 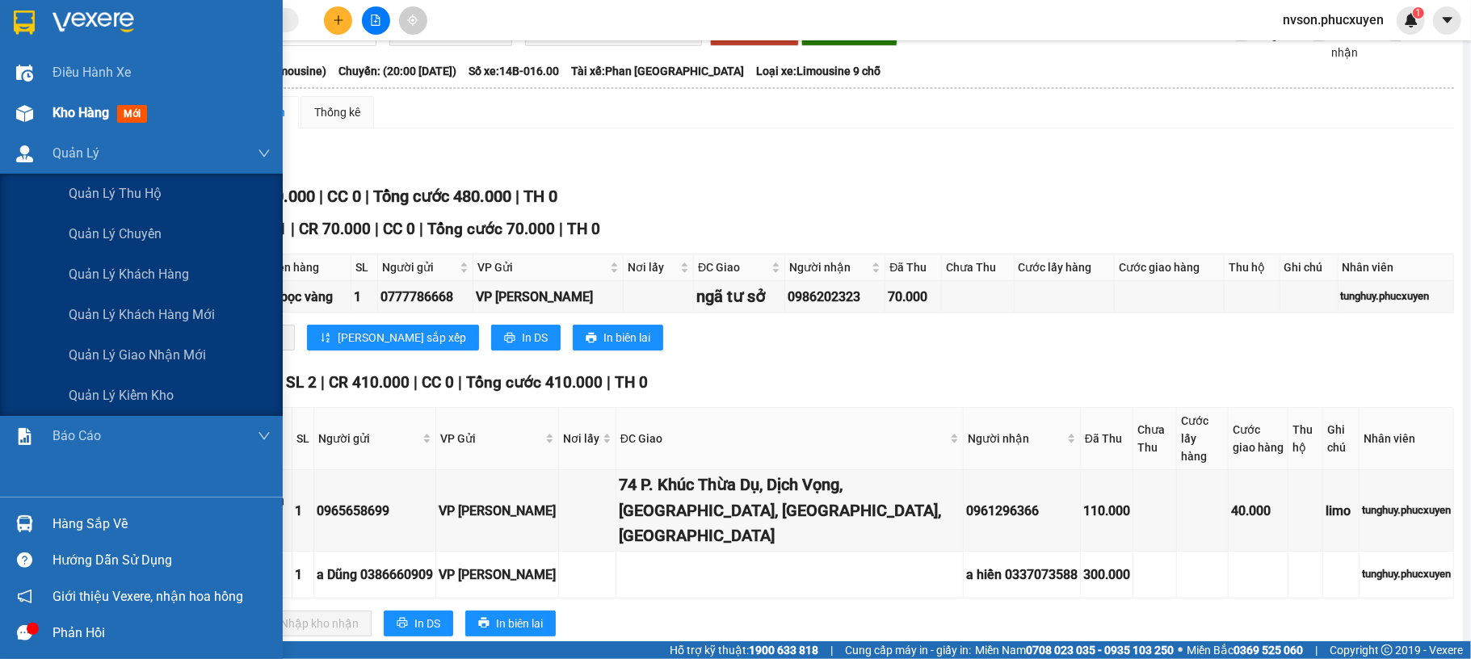 What do you see at coordinates (491, 229) in the screenshot?
I see `span: Tổng cước 70.000` at bounding box center [491, 229].